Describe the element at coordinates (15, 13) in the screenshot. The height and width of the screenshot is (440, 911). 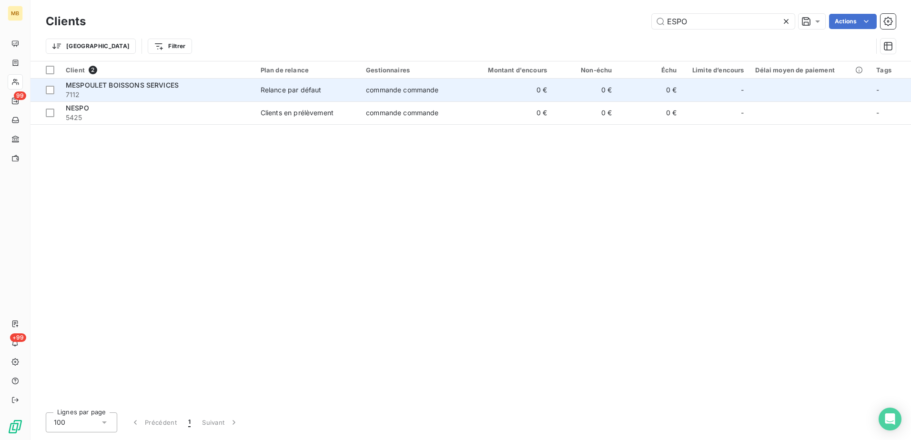
I see `div: MB` at that location.